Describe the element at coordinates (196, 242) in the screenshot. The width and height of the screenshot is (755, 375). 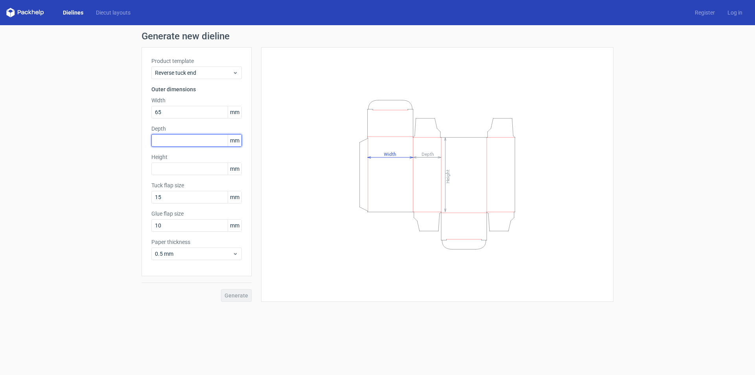
I see `label: Paper thickness` at that location.